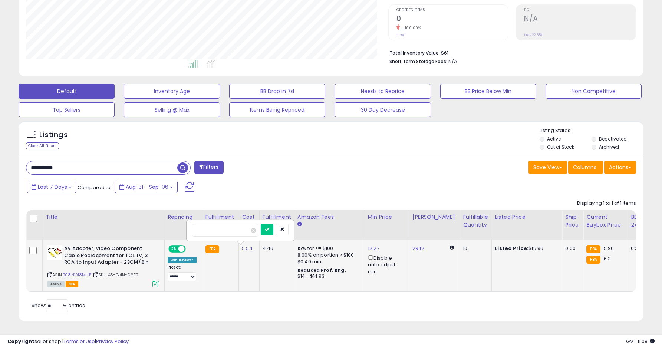 The image size is (662, 349). I want to click on div: ASIN:, so click(103, 265).